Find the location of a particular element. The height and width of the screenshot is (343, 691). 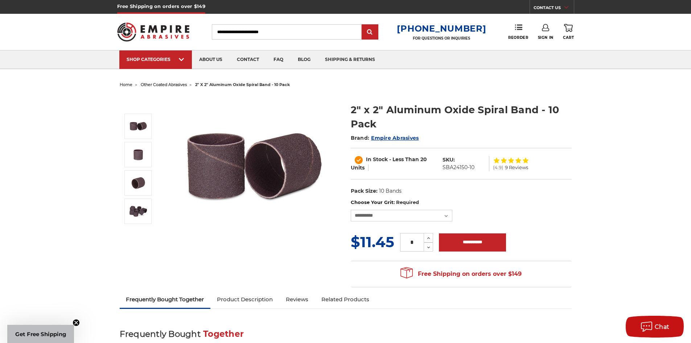

a: Empire Abrasives is located at coordinates (395, 138).